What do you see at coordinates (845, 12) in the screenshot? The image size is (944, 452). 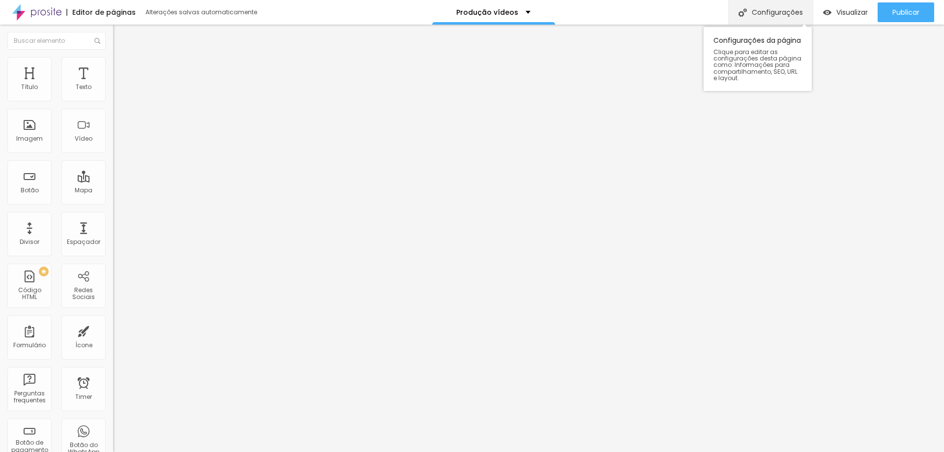 I see `button: Visualizar` at bounding box center [845, 12].